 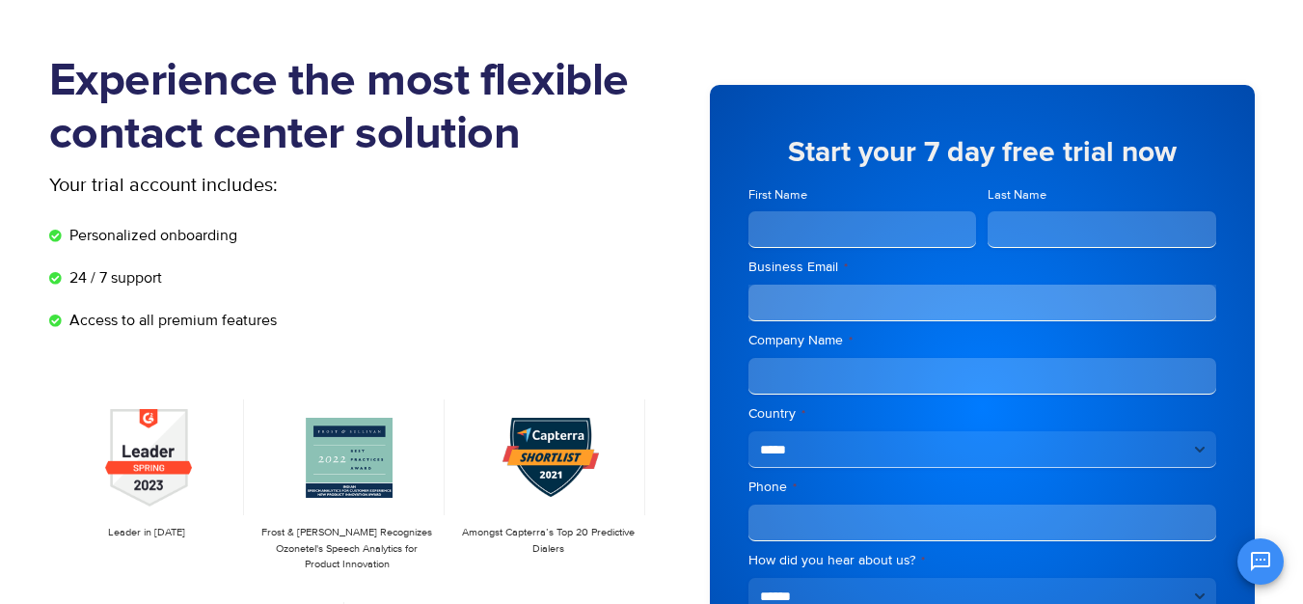 What do you see at coordinates (862, 195) in the screenshot?
I see `label: First Name` at bounding box center [862, 195].